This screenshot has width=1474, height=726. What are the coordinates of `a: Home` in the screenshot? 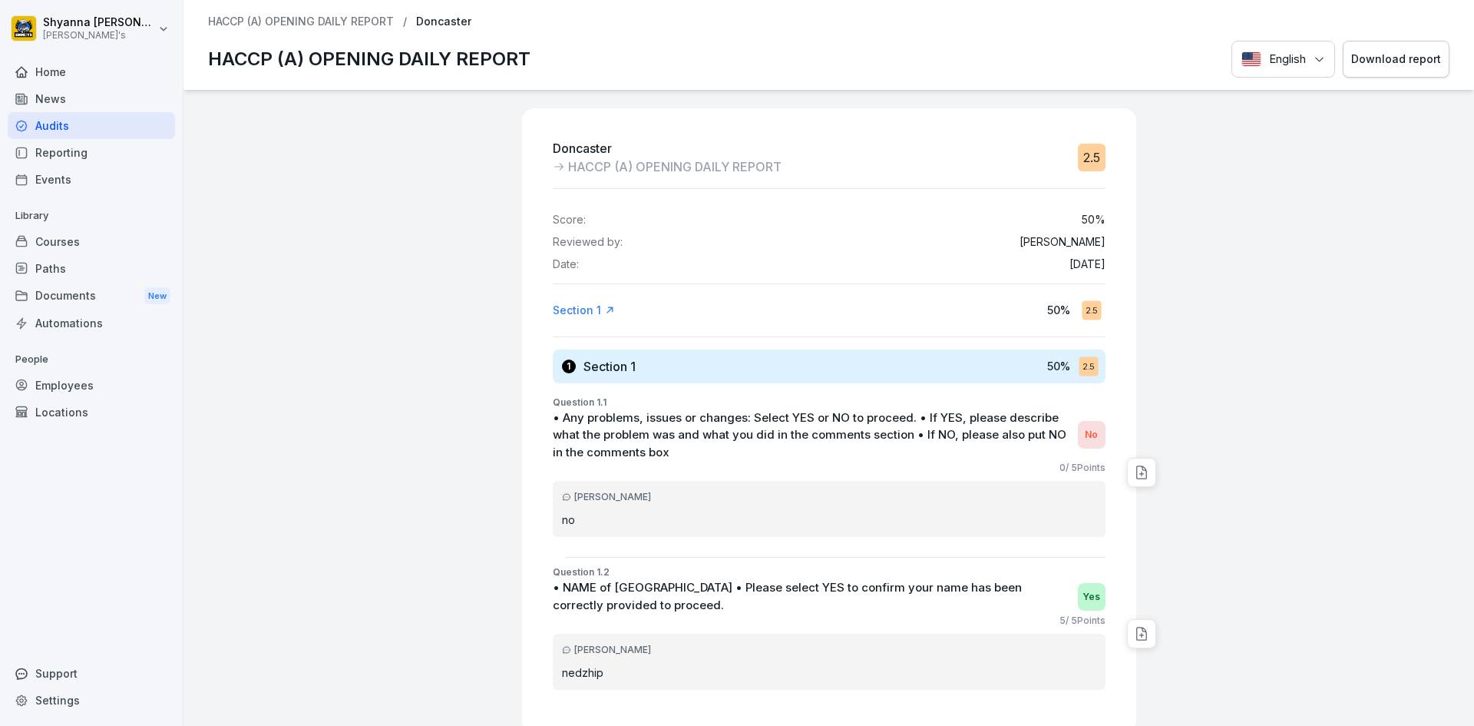 It's located at (91, 71).